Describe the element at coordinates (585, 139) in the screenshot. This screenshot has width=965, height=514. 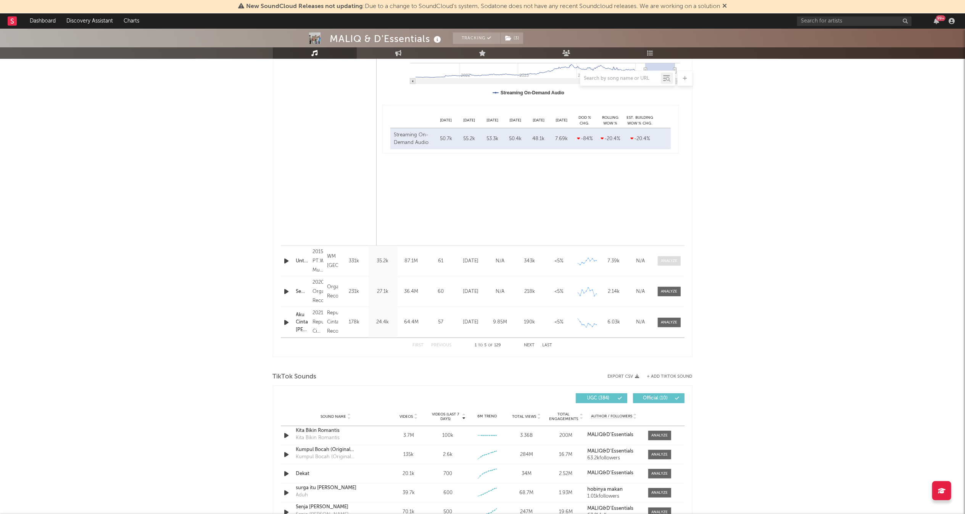
I see `div: -84 %` at that location.